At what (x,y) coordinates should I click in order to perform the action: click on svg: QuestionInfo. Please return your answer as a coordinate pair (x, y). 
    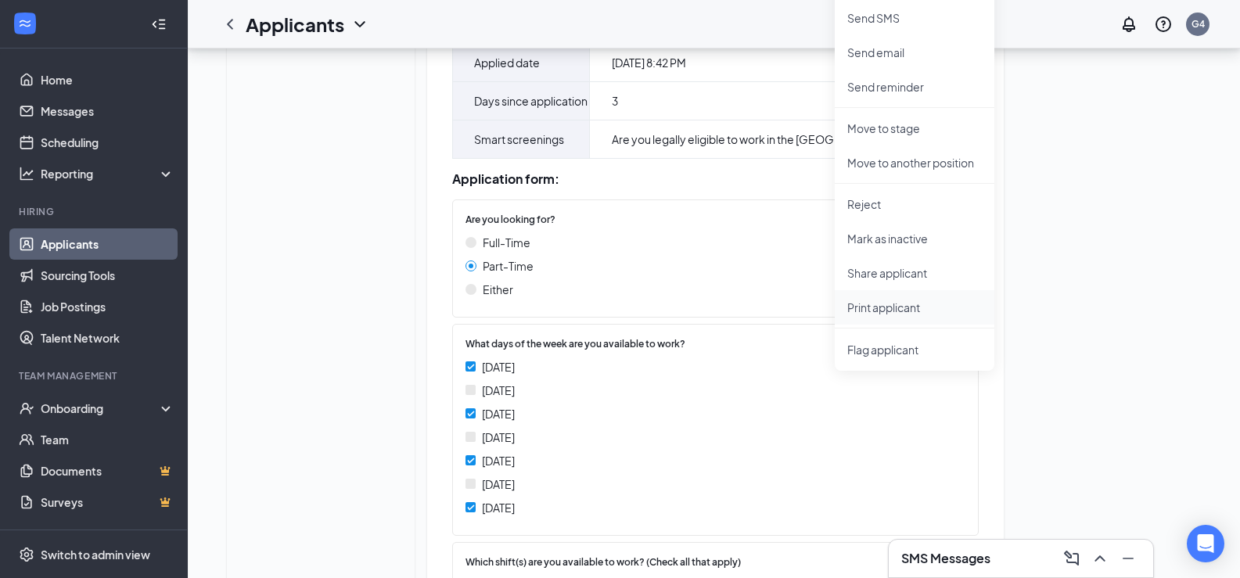
    Looking at the image, I should click on (1163, 24).